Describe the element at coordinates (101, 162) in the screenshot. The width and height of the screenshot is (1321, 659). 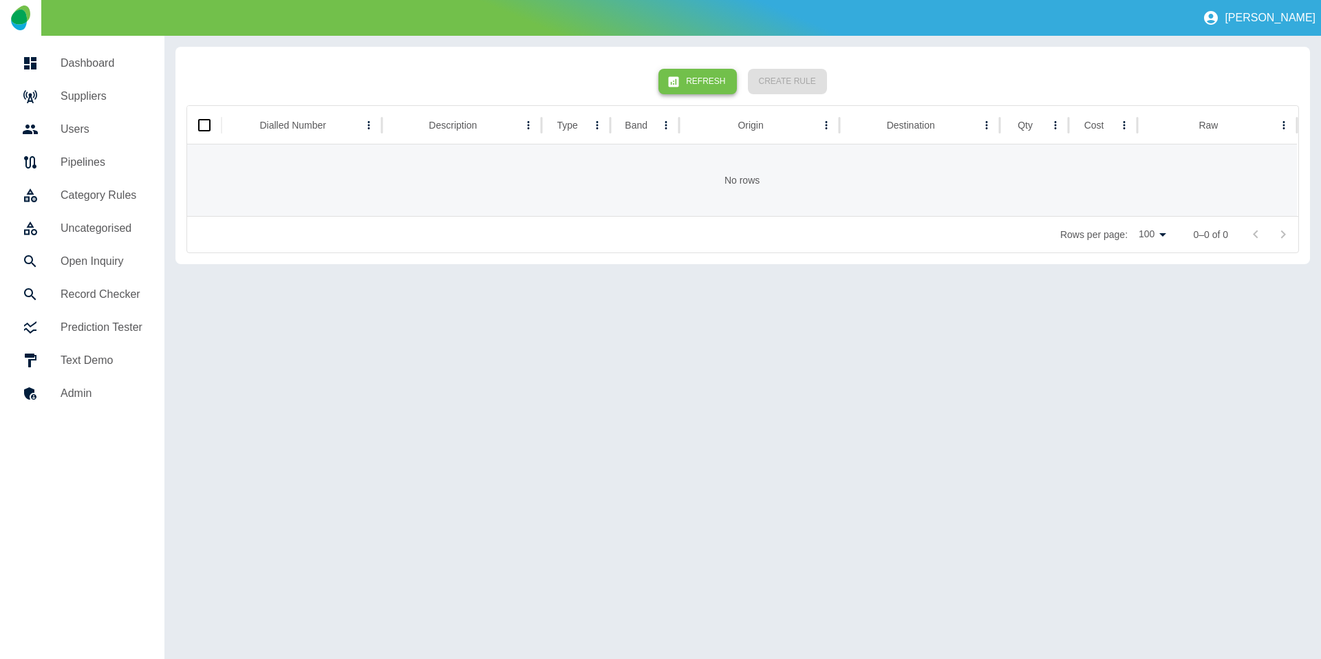
I see `h5: Pipelines` at that location.